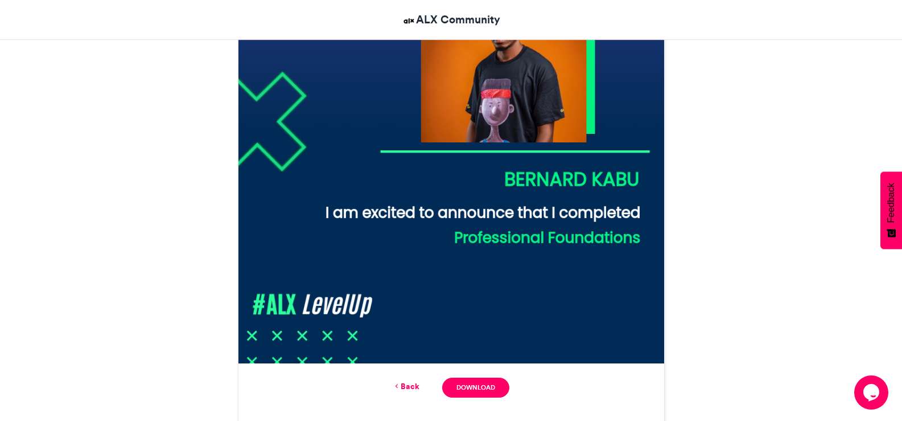 The width and height of the screenshot is (902, 421). What do you see at coordinates (891, 203) in the screenshot?
I see `span: Feedback` at bounding box center [891, 203].